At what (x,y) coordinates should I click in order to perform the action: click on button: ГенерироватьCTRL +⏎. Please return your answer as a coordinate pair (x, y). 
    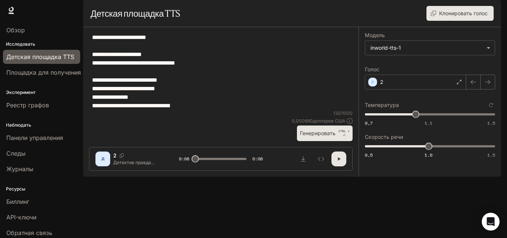
    Looking at the image, I should click on (325, 133).